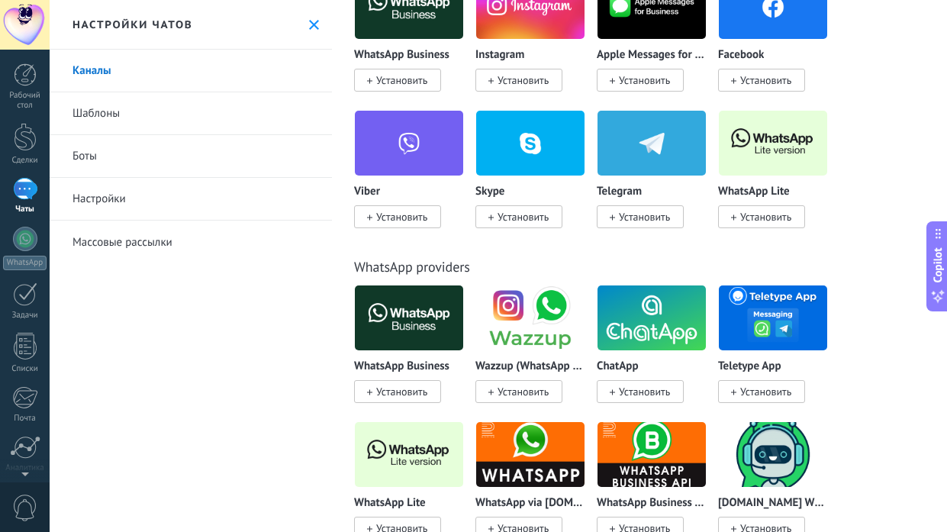 This screenshot has width=947, height=532. I want to click on div: Сделки, so click(25, 160).